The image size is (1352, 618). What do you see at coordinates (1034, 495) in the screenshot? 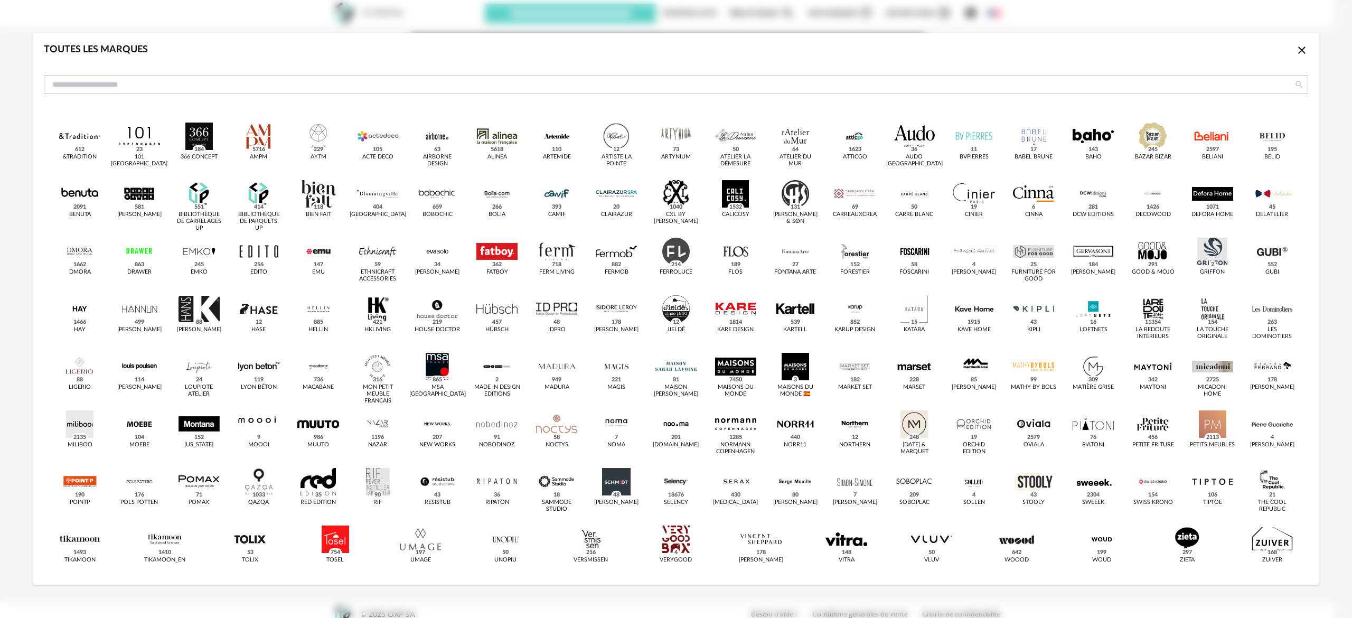
I see `span: 43` at bounding box center [1034, 495].